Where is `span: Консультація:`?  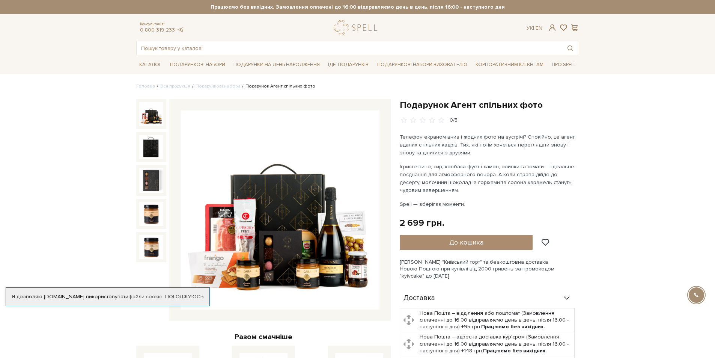 span: Консультація: is located at coordinates (162, 24).